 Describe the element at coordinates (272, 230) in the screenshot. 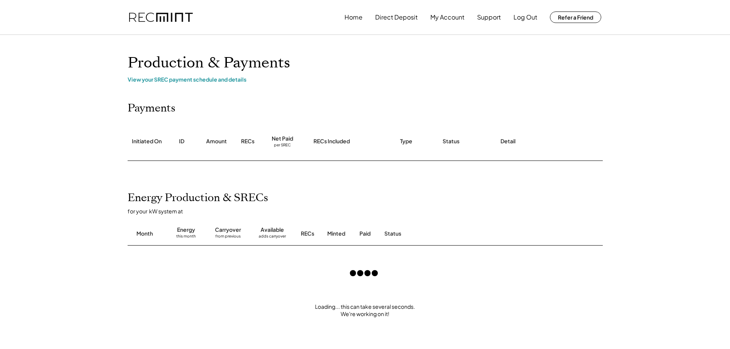

I see `div: Available` at that location.